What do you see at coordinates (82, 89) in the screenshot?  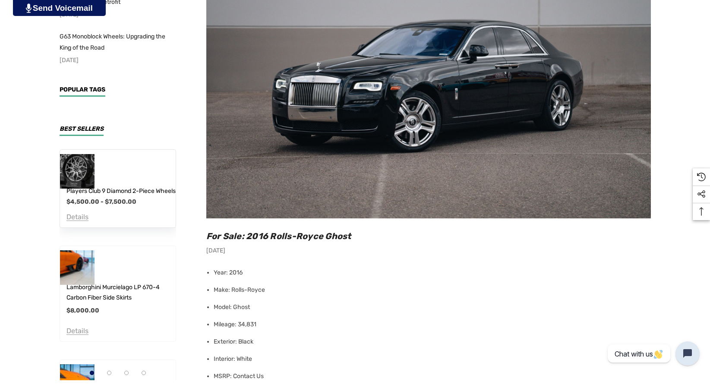 I see `span: Popular Tags` at bounding box center [82, 89].